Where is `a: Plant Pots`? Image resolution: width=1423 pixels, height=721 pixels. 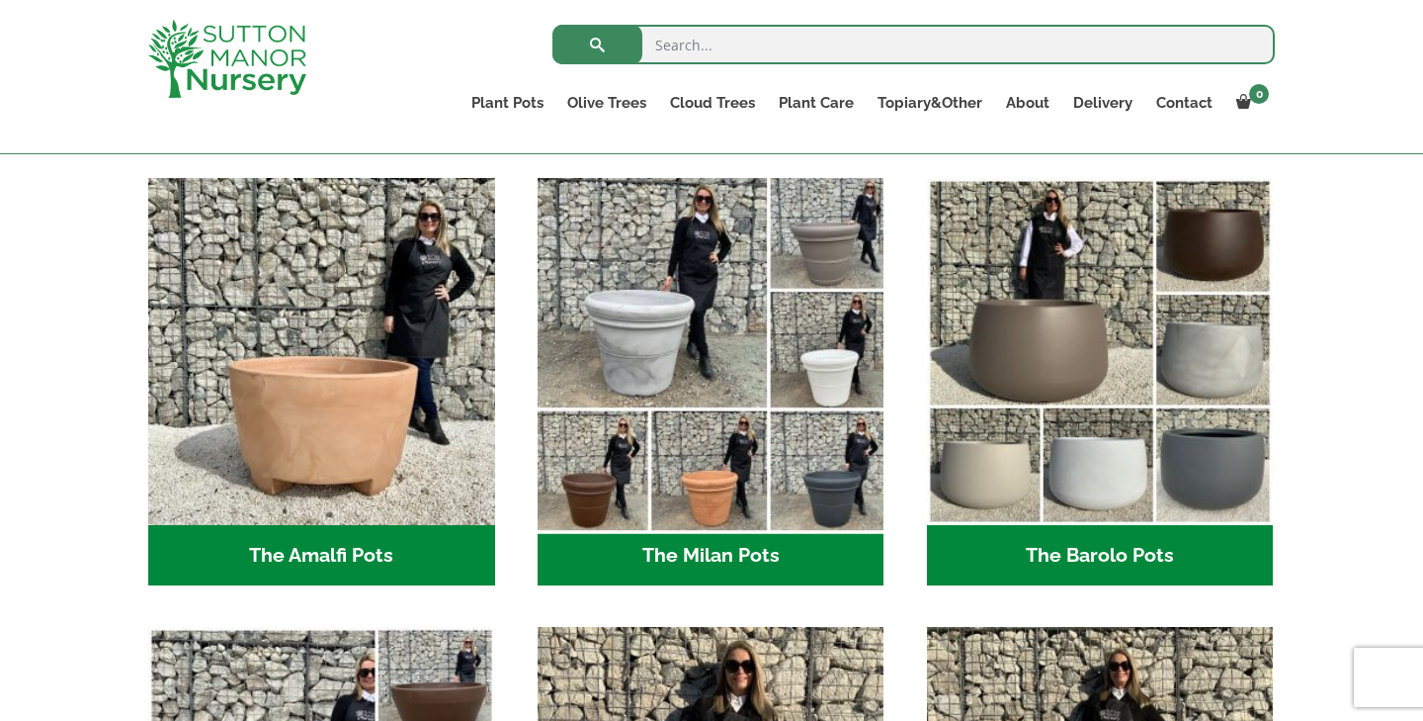 a: Plant Pots is located at coordinates (507, 103).